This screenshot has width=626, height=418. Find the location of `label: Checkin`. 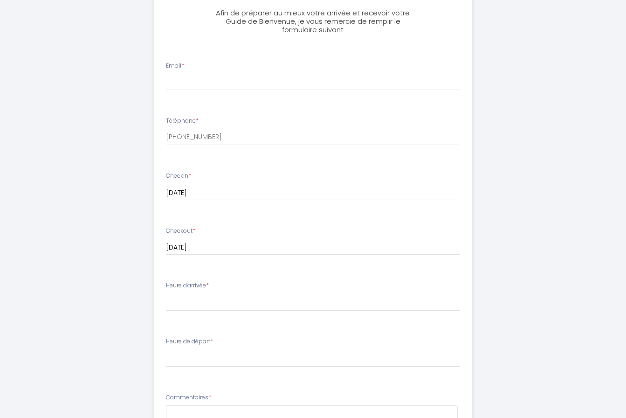

label: Checkin is located at coordinates (179, 176).